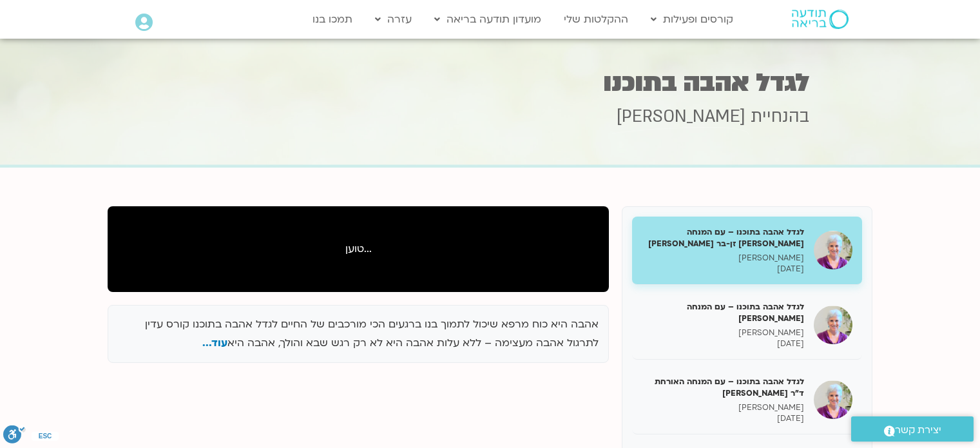  I want to click on p: אהבה היא כוח מרפא שיכול לתמוך בנו ברגעים הכי מורכבים של החיים לגדל אהבה בתוכנו קורס עדין לתרגול א..., so click(358, 334).